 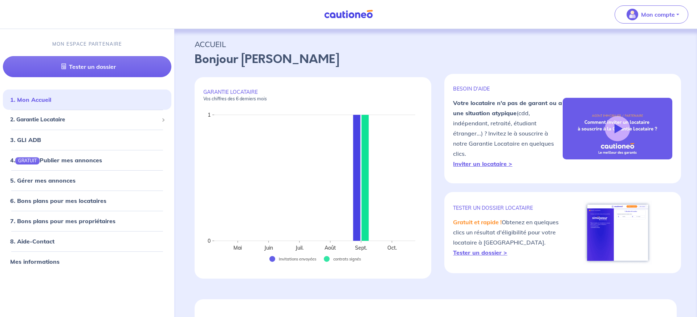 I want to click on text: Oct., so click(x=392, y=248).